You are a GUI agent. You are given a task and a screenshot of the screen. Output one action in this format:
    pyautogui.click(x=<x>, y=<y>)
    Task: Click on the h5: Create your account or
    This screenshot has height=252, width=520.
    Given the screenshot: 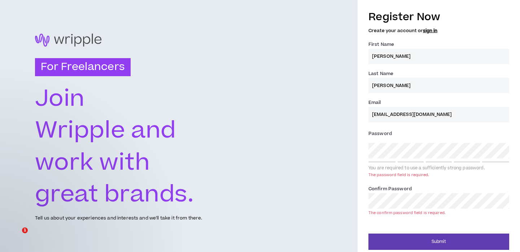 What is the action you would take?
    pyautogui.click(x=438, y=31)
    